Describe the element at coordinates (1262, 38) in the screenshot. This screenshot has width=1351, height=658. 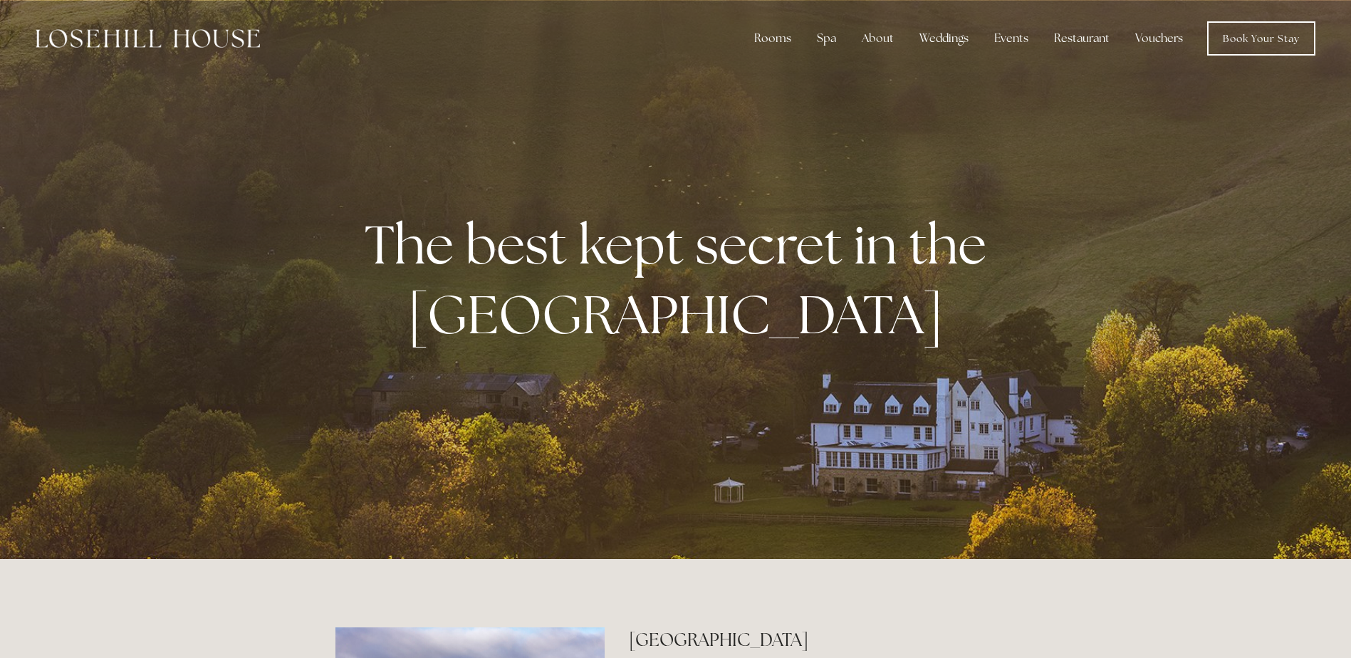
I see `a: Book Your Stay` at that location.